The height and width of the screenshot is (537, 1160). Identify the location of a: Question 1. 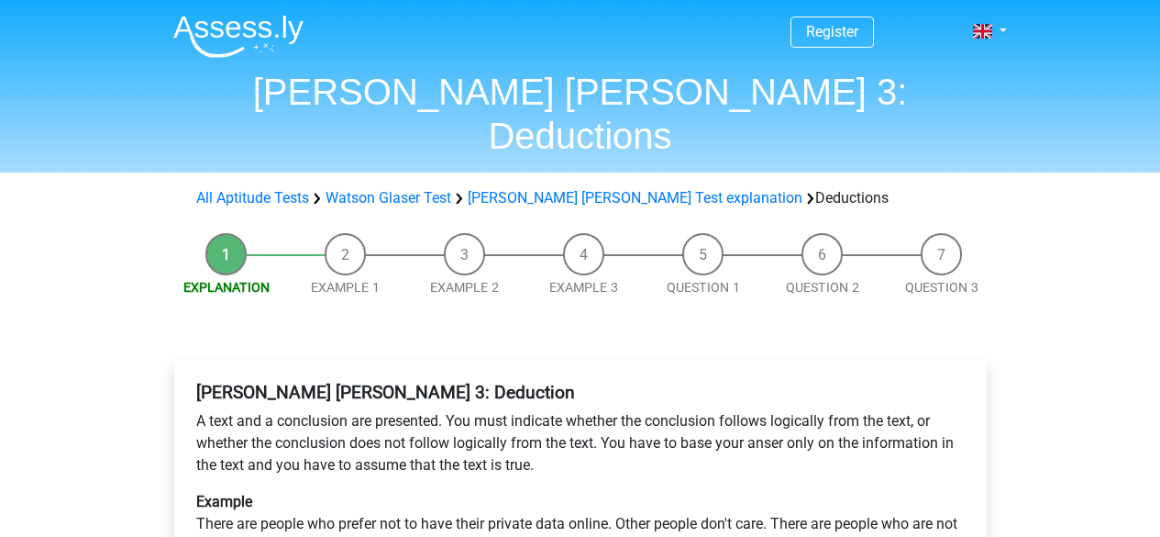
(704, 287).